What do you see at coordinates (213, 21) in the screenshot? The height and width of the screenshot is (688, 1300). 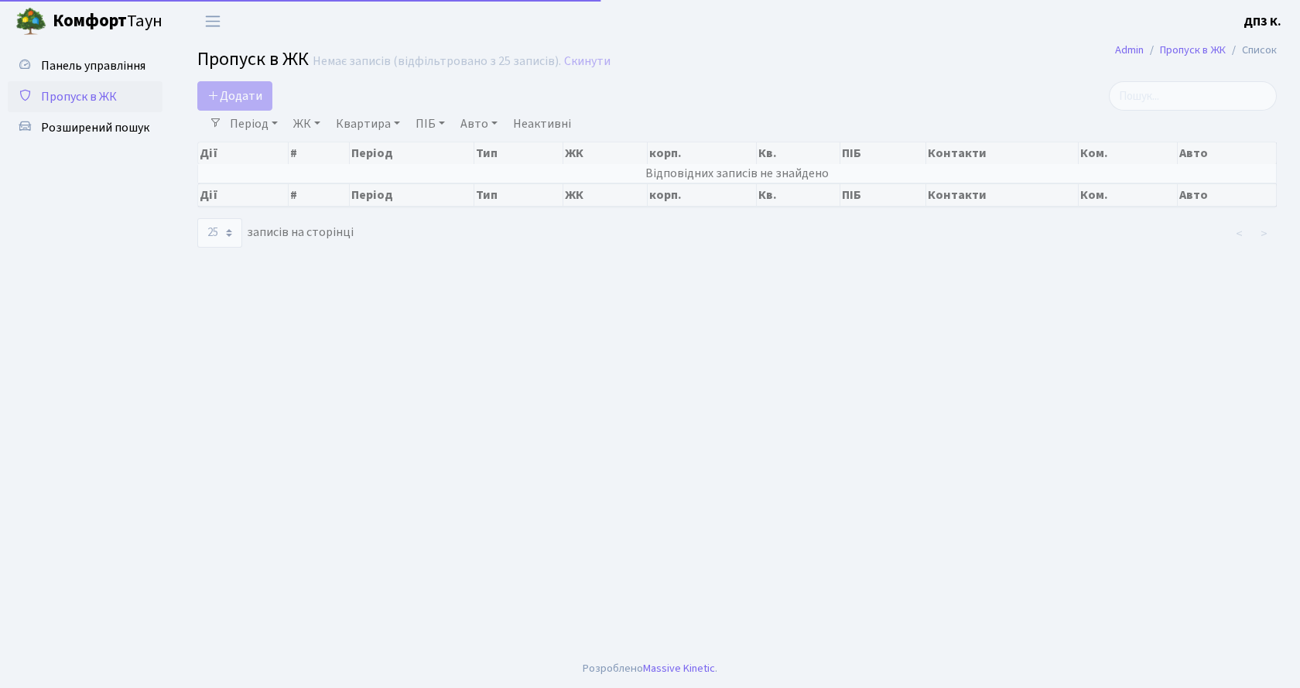 I see `button: Переключити навігацію` at bounding box center [213, 21].